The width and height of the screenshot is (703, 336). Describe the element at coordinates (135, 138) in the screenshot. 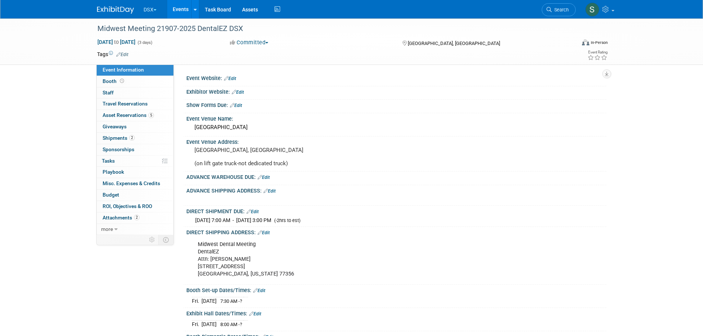

I see `a: Shipments2` at that location.